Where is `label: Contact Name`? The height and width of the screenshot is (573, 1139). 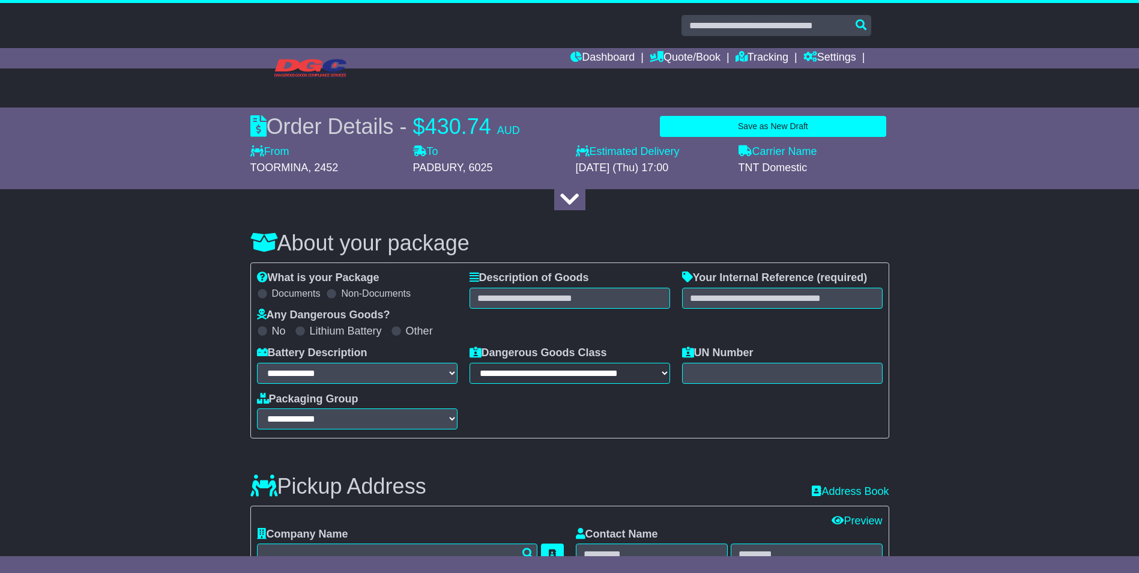
label: Contact Name is located at coordinates (617, 534).